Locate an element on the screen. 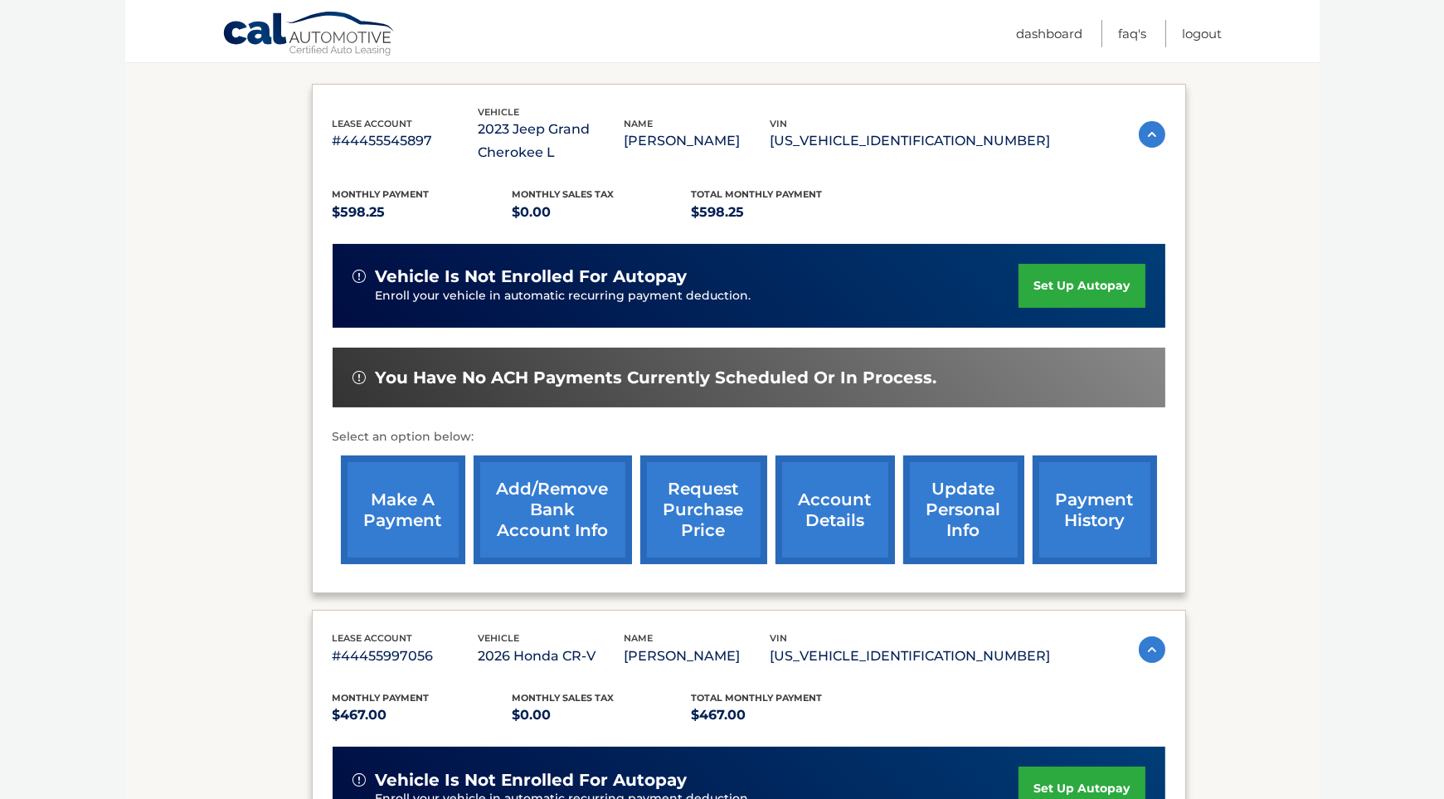 The width and height of the screenshot is (1444, 799). a: set up autopay is located at coordinates (1081, 285).